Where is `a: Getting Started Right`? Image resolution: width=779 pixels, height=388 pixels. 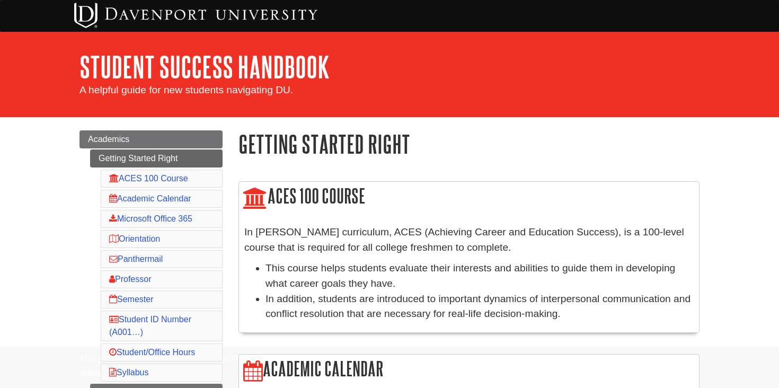 a: Getting Started Right is located at coordinates (156, 158).